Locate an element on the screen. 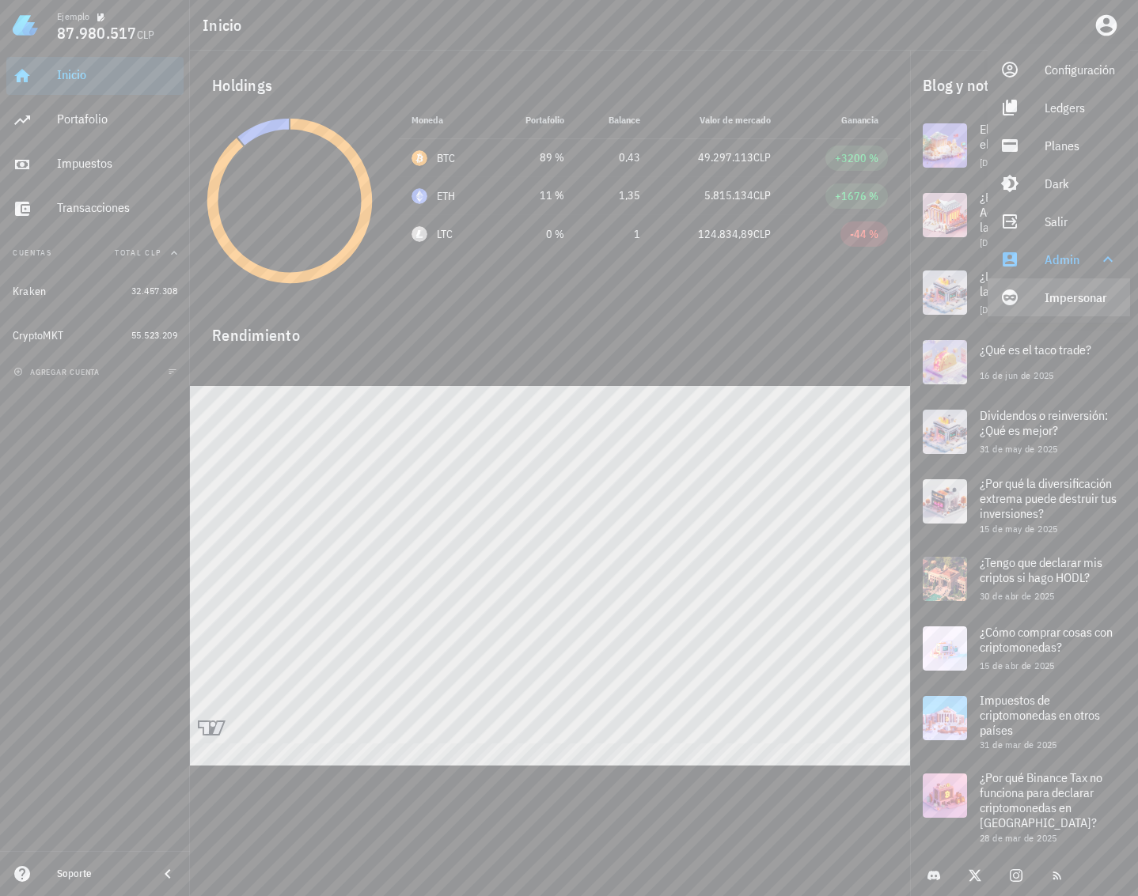 The image size is (1138, 896). a: Charting by TradingView is located at coordinates (211, 728).